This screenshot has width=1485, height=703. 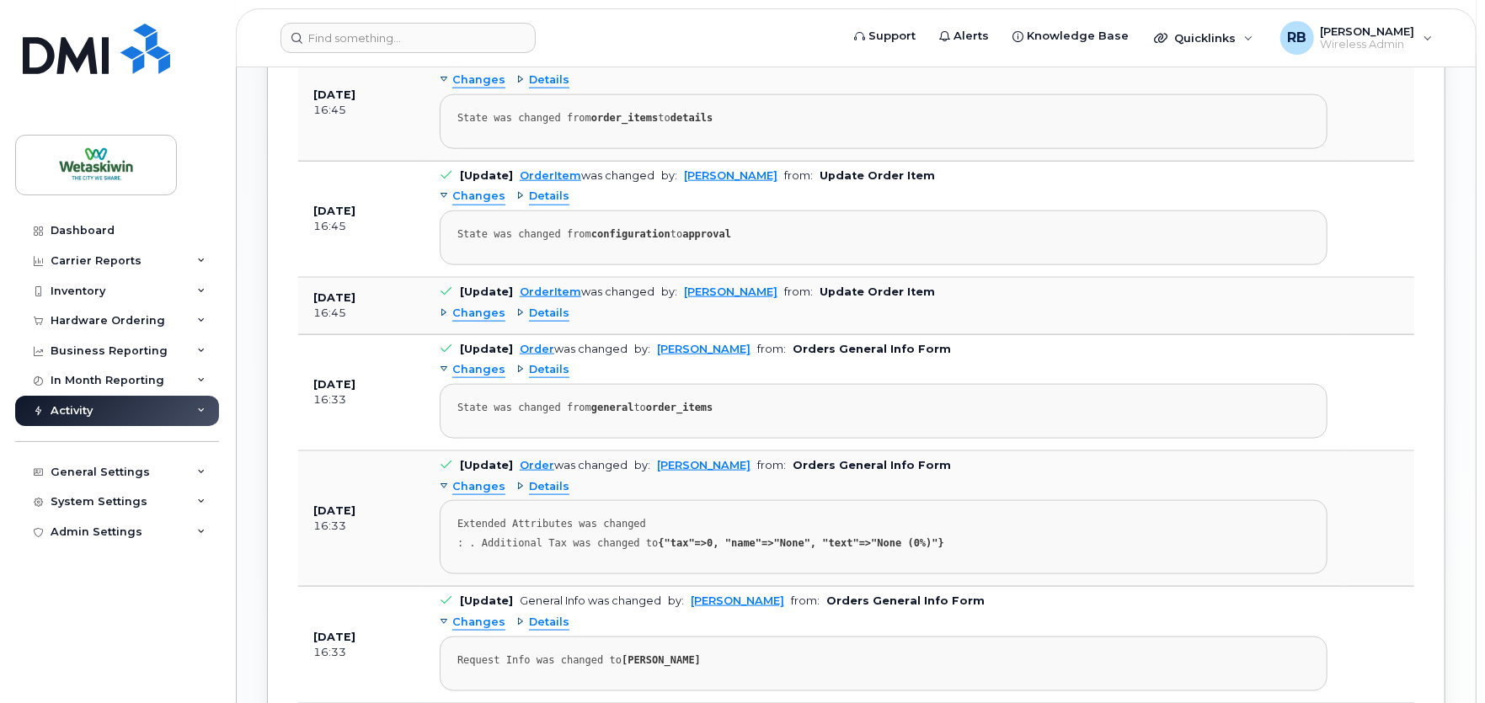 I want to click on span: Quicklinks, so click(x=1204, y=38).